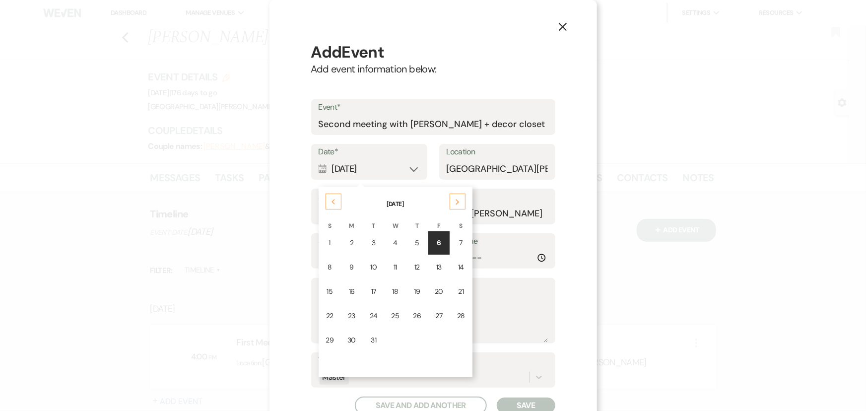 The image size is (866, 411). What do you see at coordinates (351, 220) in the screenshot?
I see `th: M` at bounding box center [351, 220].